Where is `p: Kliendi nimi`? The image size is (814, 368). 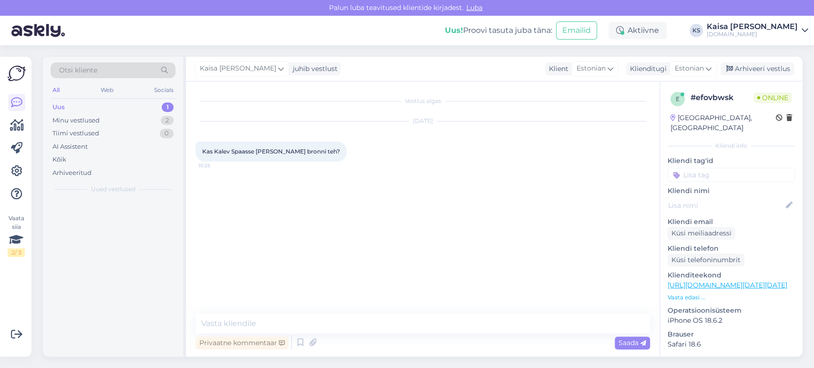
p: Kliendi nimi is located at coordinates (731, 191).